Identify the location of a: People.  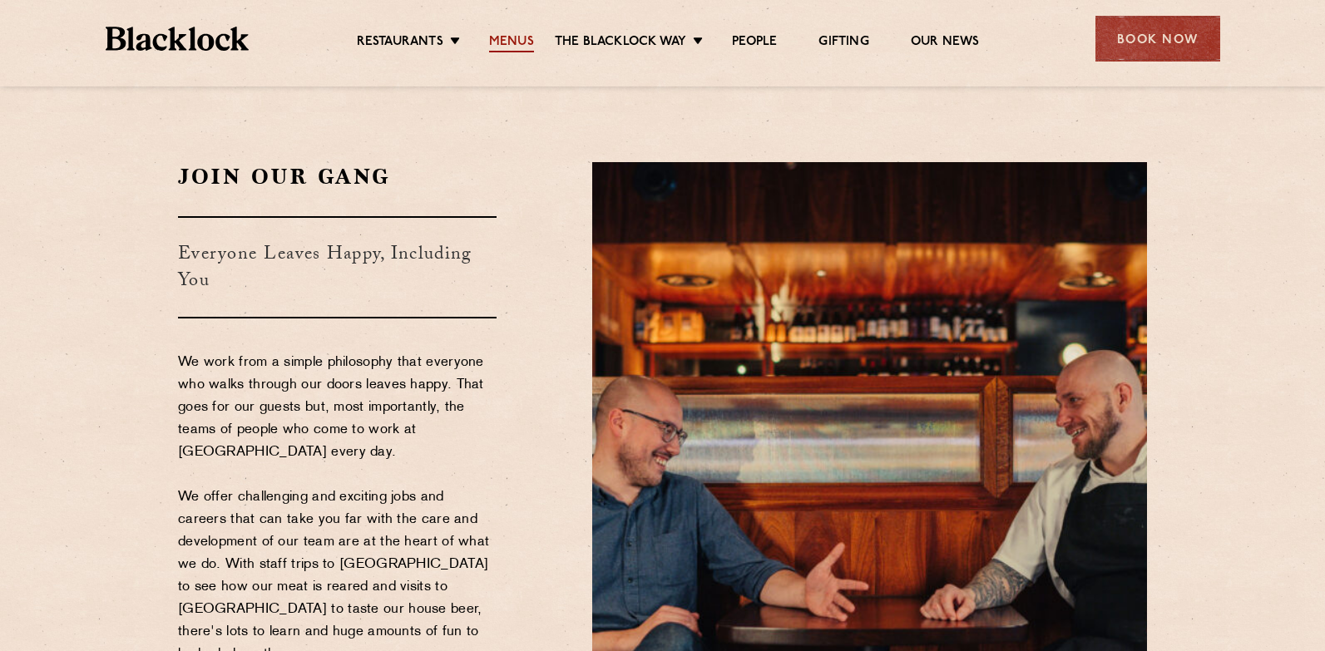
(754, 43).